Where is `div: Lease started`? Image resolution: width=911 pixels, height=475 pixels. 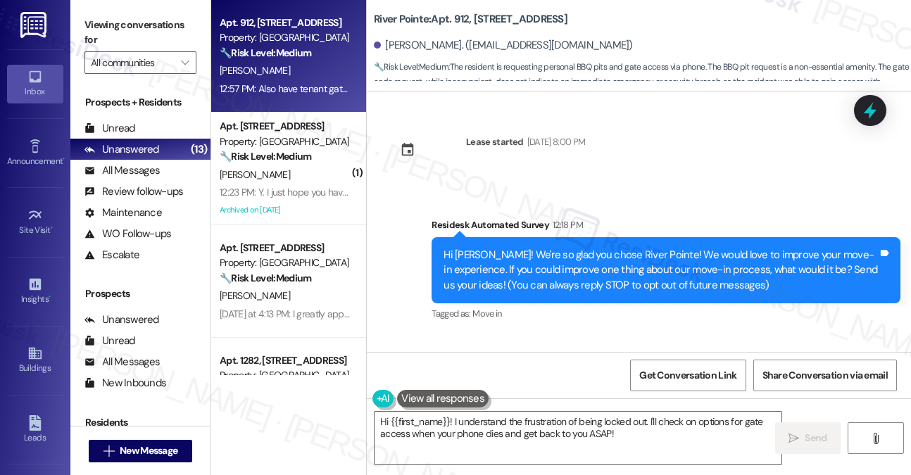 div: Lease started is located at coordinates (495, 142).